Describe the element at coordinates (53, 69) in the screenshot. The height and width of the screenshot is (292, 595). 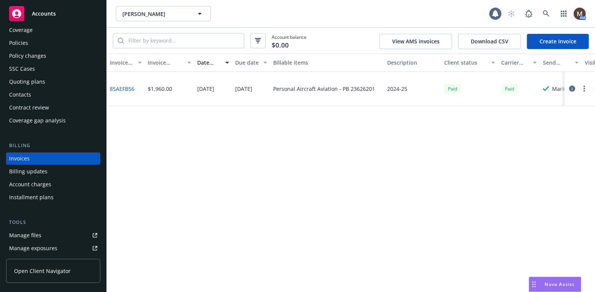
I see `a: SSC Cases` at that location.